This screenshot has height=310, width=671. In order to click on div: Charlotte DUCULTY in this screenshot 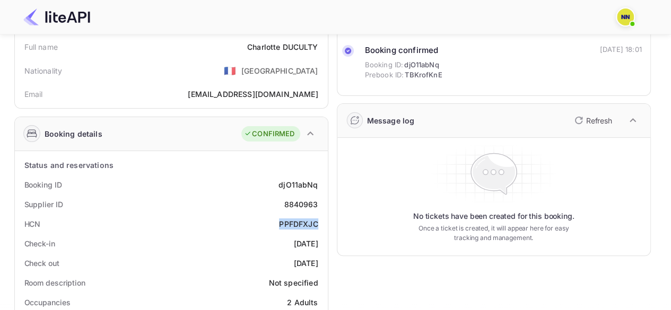, I will do `click(283, 47)`.